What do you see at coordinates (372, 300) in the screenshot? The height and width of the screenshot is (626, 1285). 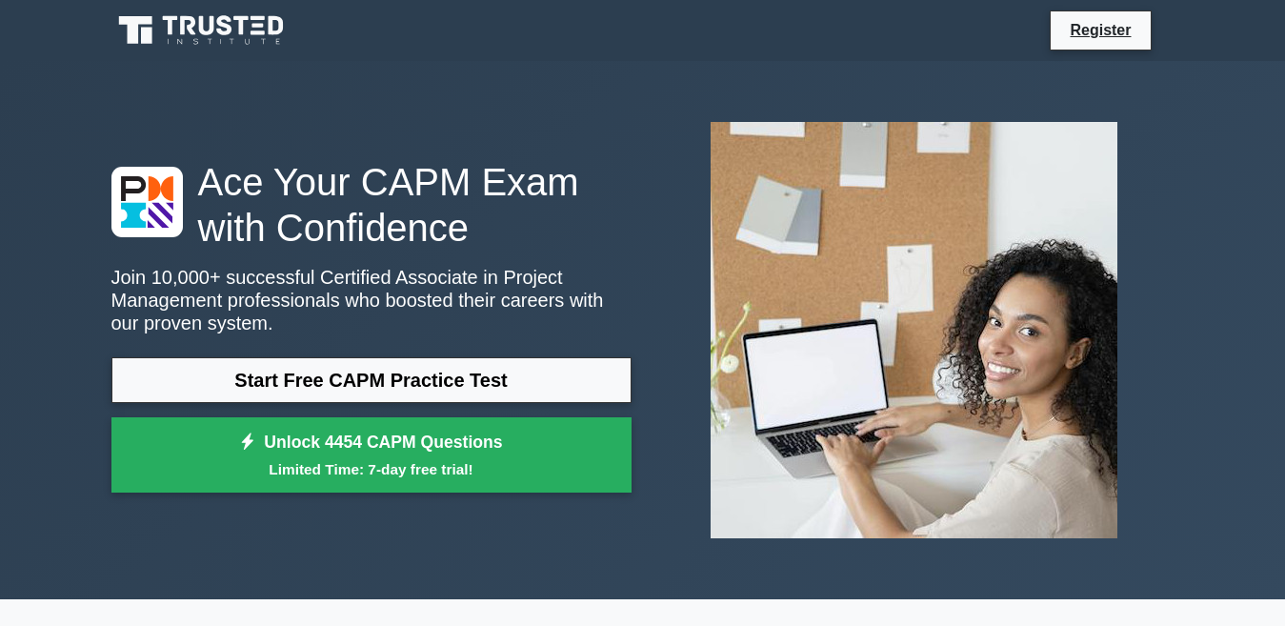 I see `p: Join 10,000+ successful Certified Associate in Project Management professionals who boosted their...` at bounding box center [372, 300].